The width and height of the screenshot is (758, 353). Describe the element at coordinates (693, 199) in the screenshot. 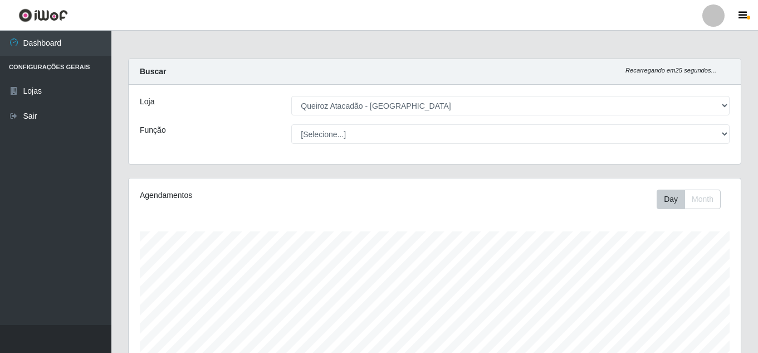

I see `div: Toolbar with button groups` at that location.